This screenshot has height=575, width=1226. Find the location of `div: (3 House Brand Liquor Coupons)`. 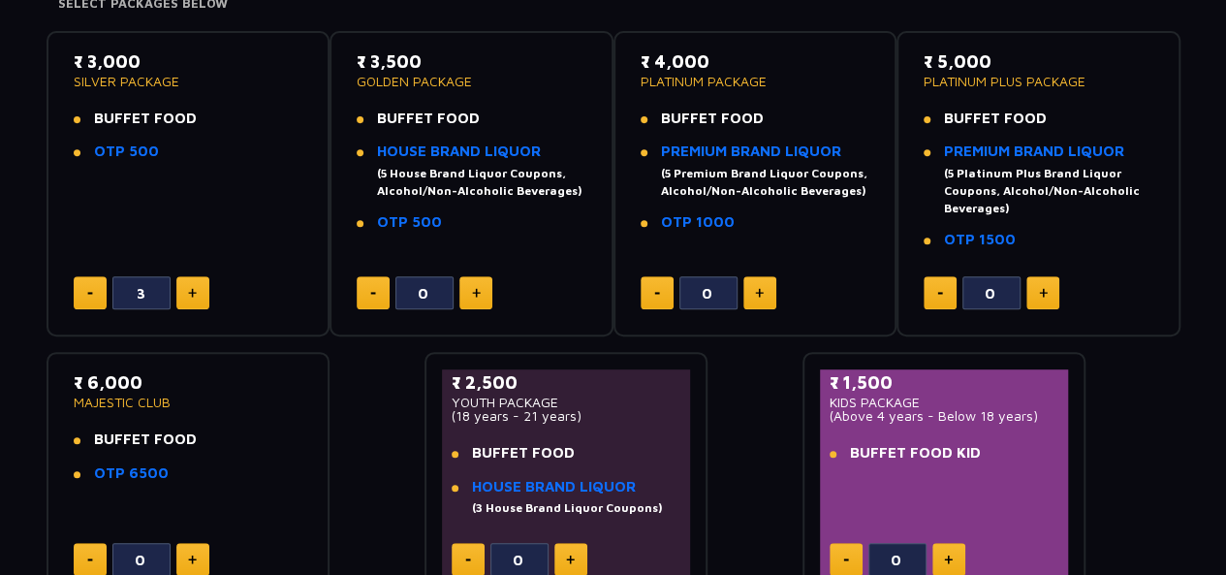

div: (3 House Brand Liquor Coupons) is located at coordinates (567, 508).